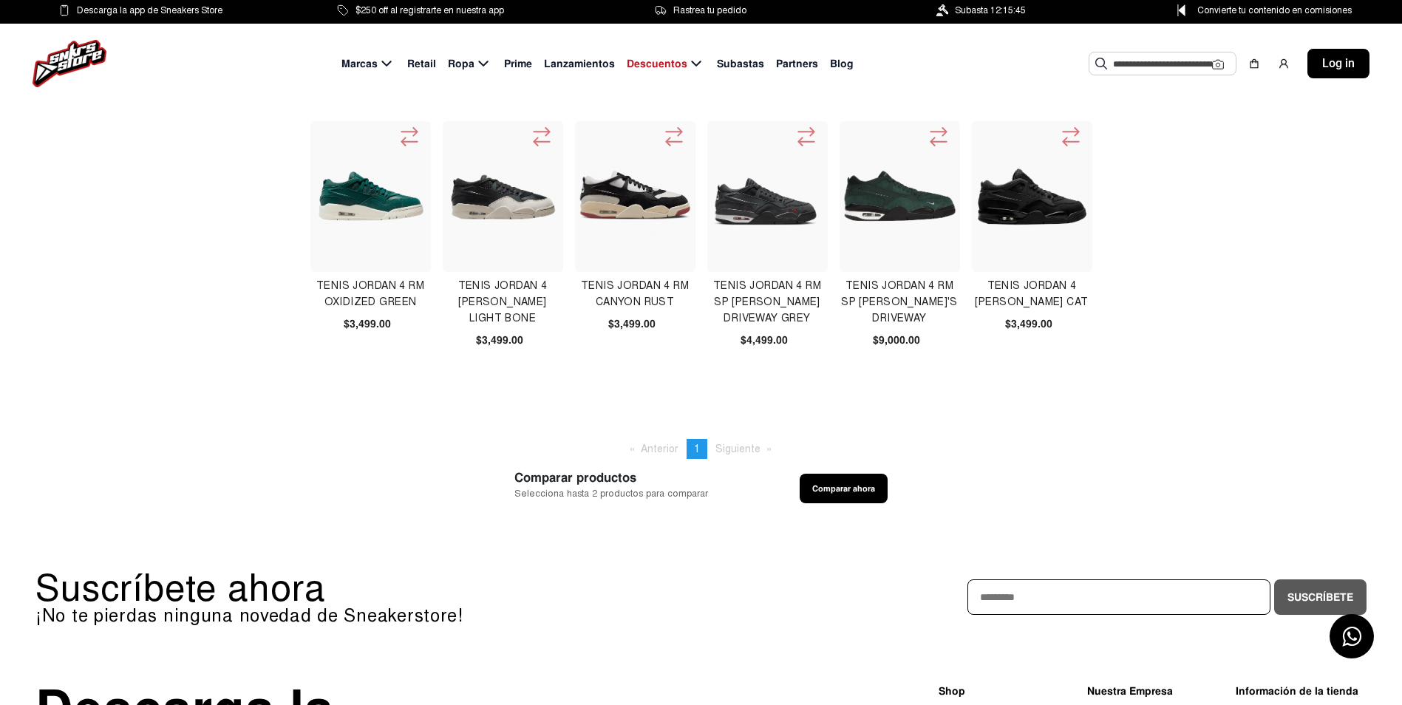 This screenshot has width=1402, height=705. I want to click on h4: TENIS JORDAN 4 RM OXIDIZED GREEN, so click(370, 294).